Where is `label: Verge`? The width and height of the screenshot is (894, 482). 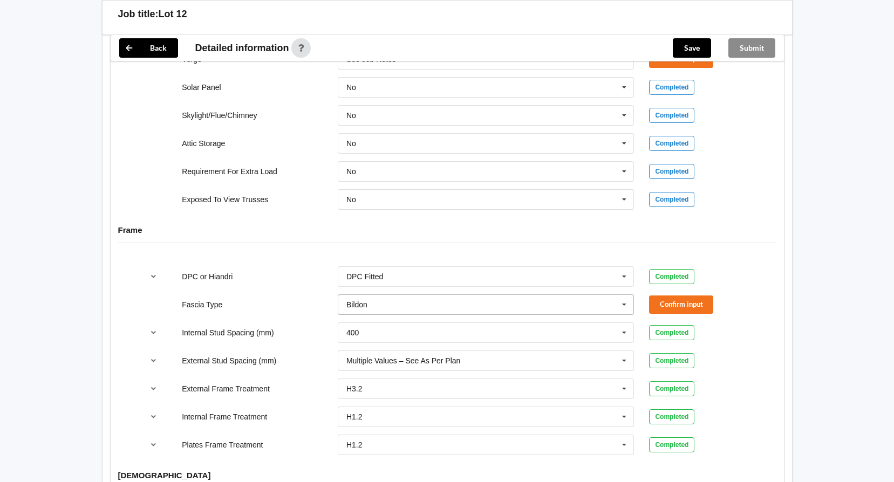
label: Verge is located at coordinates (192, 59).